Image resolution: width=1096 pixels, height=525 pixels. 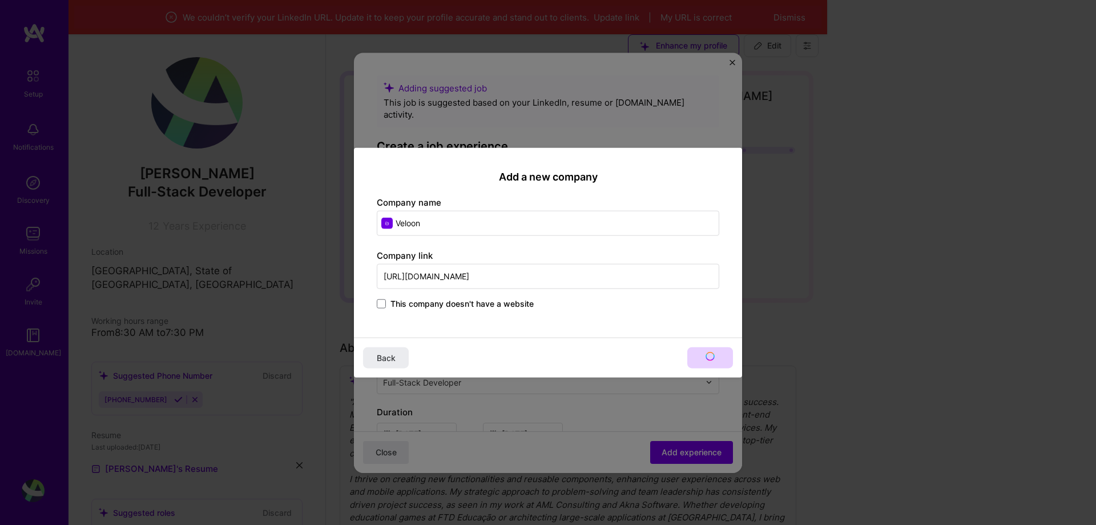 I want to click on h2: Add a new company, so click(x=548, y=176).